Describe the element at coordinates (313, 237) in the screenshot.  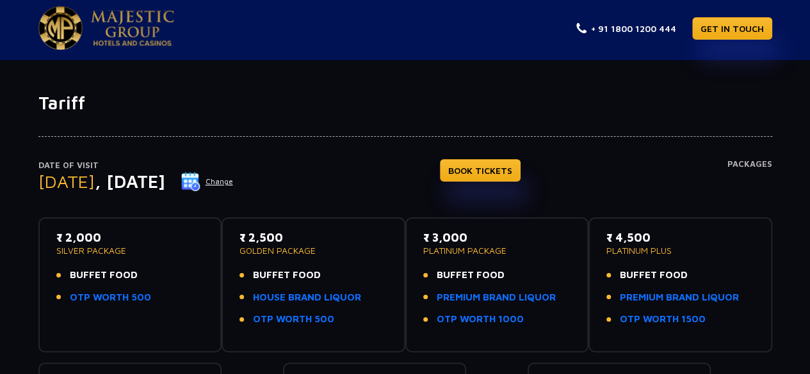
I see `p: ₹ 2,500` at that location.